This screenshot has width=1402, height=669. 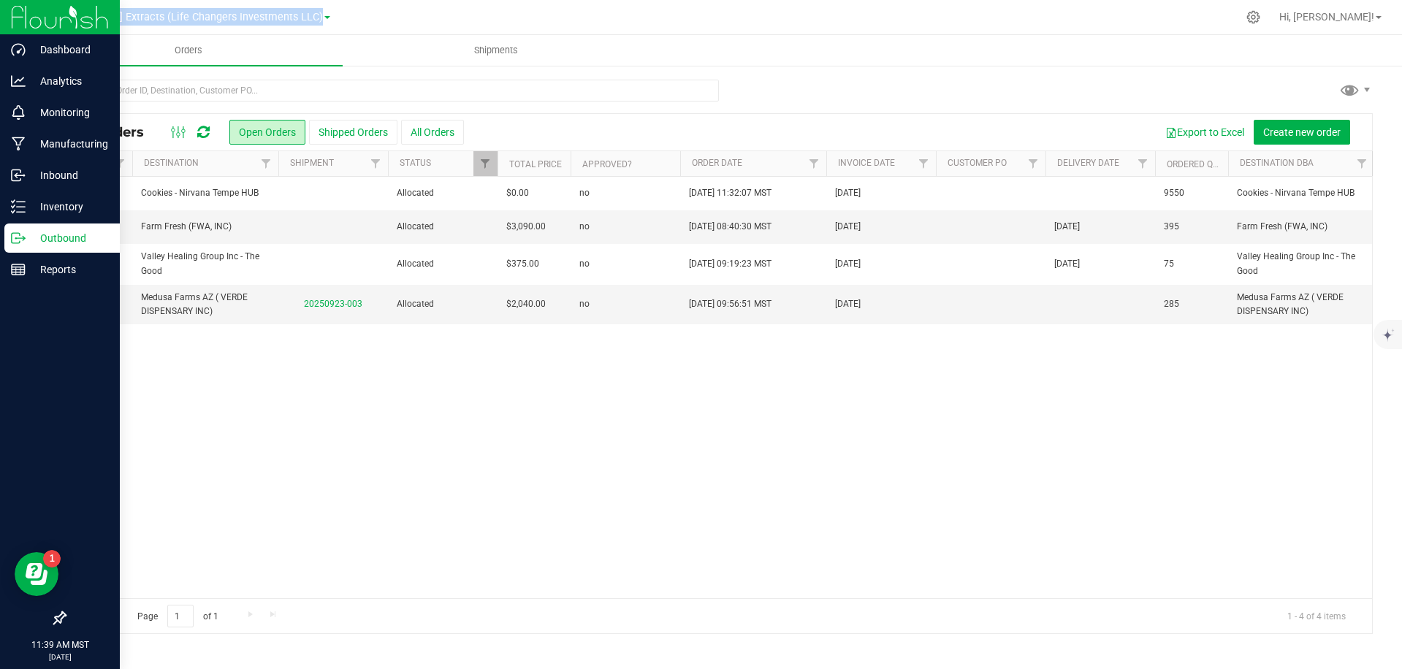 I want to click on p: Monitoring, so click(x=69, y=113).